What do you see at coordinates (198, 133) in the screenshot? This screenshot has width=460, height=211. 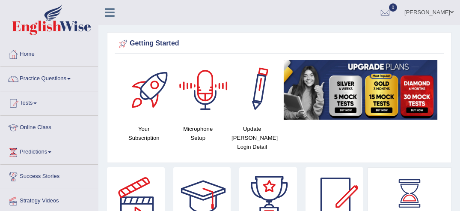 I see `h4: Microphone Setup` at bounding box center [198, 133].